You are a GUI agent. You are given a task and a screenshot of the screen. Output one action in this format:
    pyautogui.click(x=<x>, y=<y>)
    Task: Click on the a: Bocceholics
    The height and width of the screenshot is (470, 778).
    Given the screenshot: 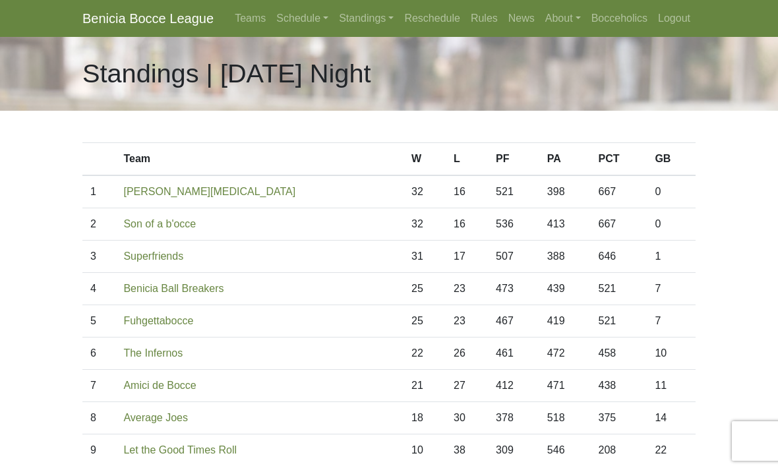 What is the action you would take?
    pyautogui.click(x=619, y=18)
    